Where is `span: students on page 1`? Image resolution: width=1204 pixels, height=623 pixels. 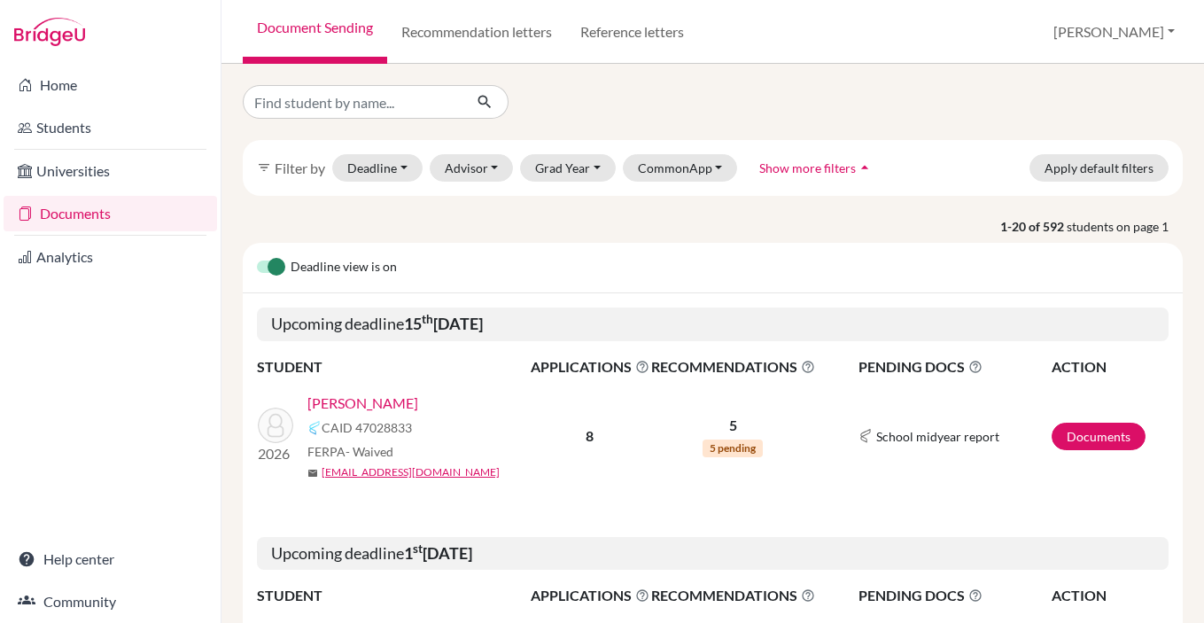 span: students on page 1 is located at coordinates (1124, 226).